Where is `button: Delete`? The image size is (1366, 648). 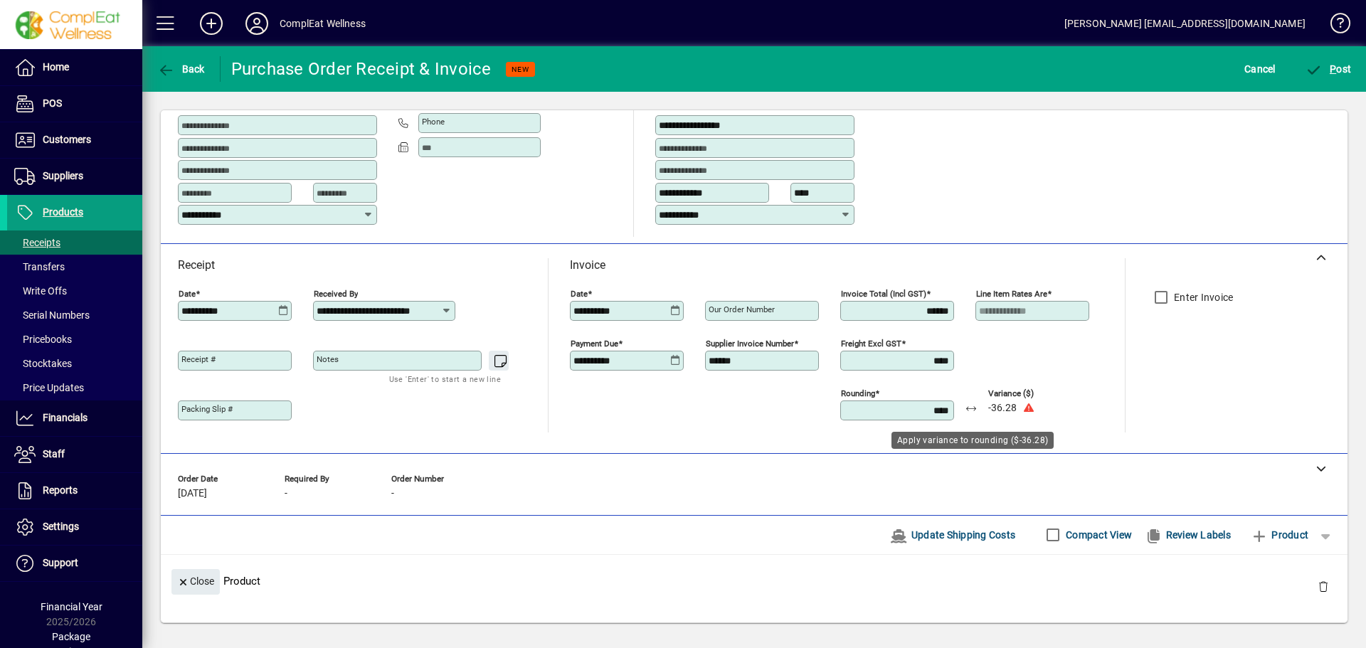 button: Delete is located at coordinates (1323, 586).